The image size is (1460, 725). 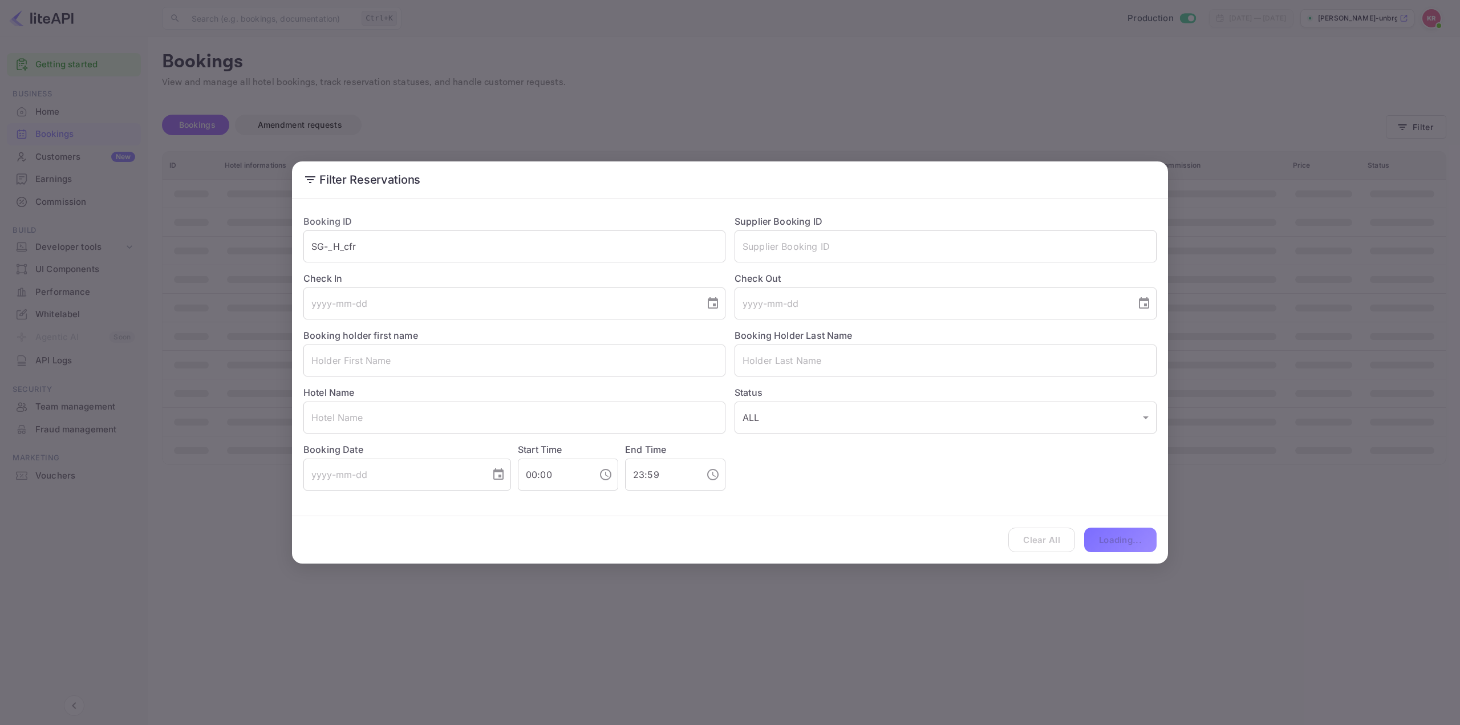 What do you see at coordinates (778, 221) in the screenshot?
I see `label: Supplier Booking ID` at bounding box center [778, 221].